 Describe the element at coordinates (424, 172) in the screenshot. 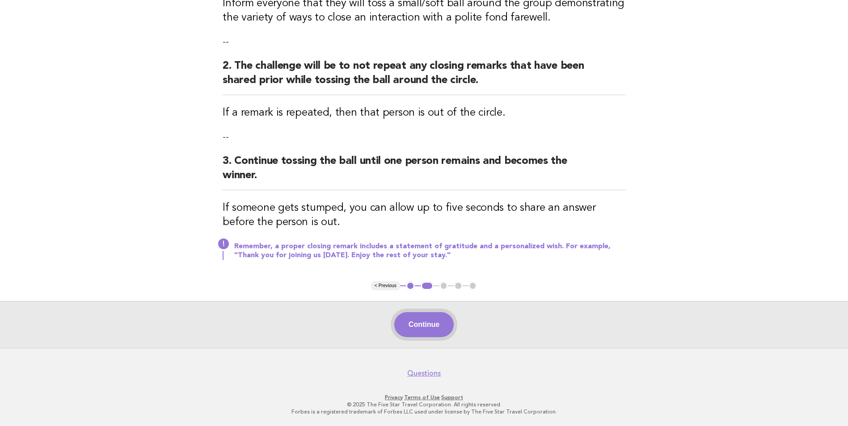

I see `h2: 3. Continue tossing the ball until one person remains and becomes the winner.` at that location.